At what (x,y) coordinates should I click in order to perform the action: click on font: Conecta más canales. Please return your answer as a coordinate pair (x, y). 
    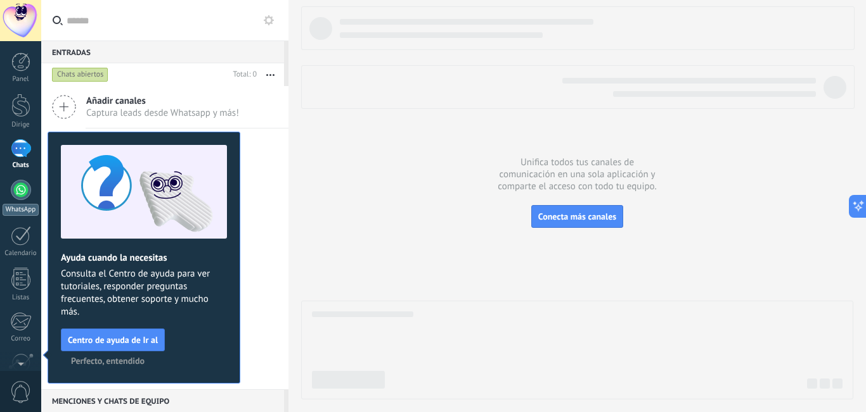
    Looking at the image, I should click on (577, 217).